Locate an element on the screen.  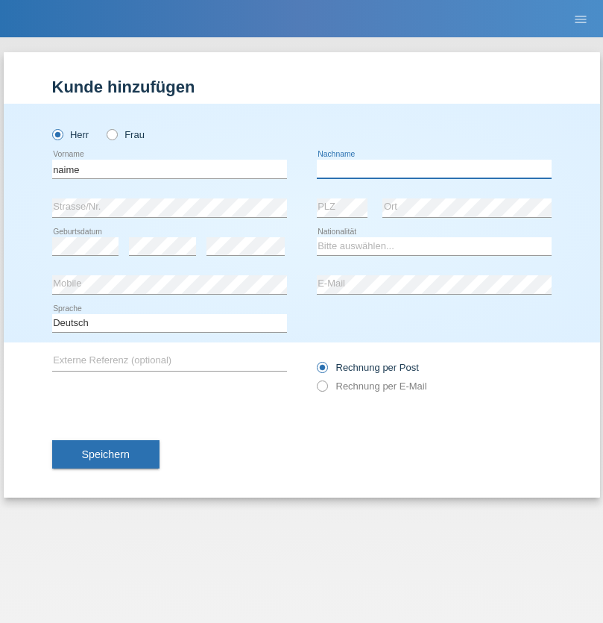
a: menu is located at coordinates (581, 19).